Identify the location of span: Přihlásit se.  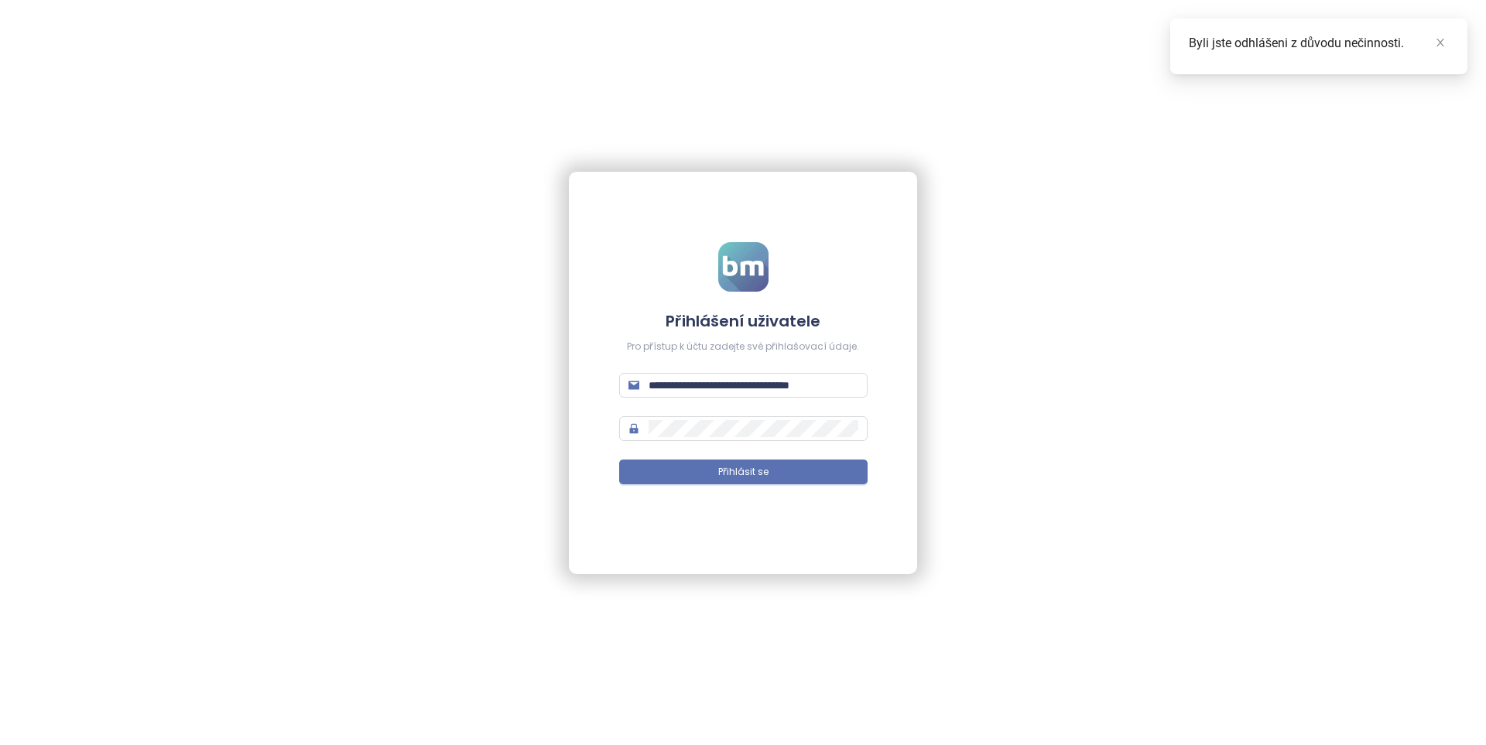
(743, 472).